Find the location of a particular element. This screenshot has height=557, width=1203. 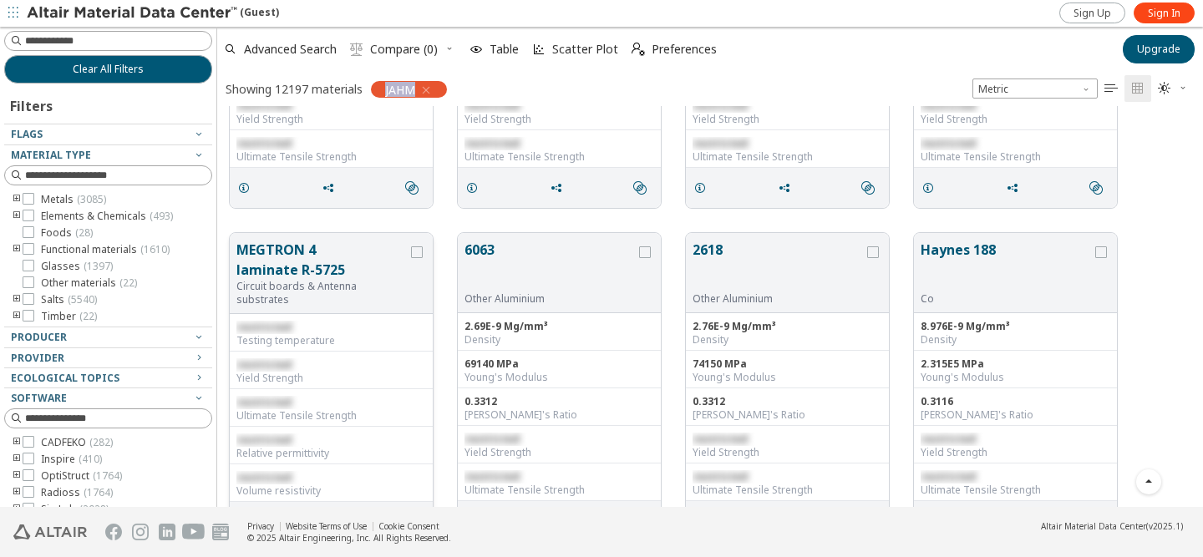

div: (v2025.1) is located at coordinates (1112, 526).